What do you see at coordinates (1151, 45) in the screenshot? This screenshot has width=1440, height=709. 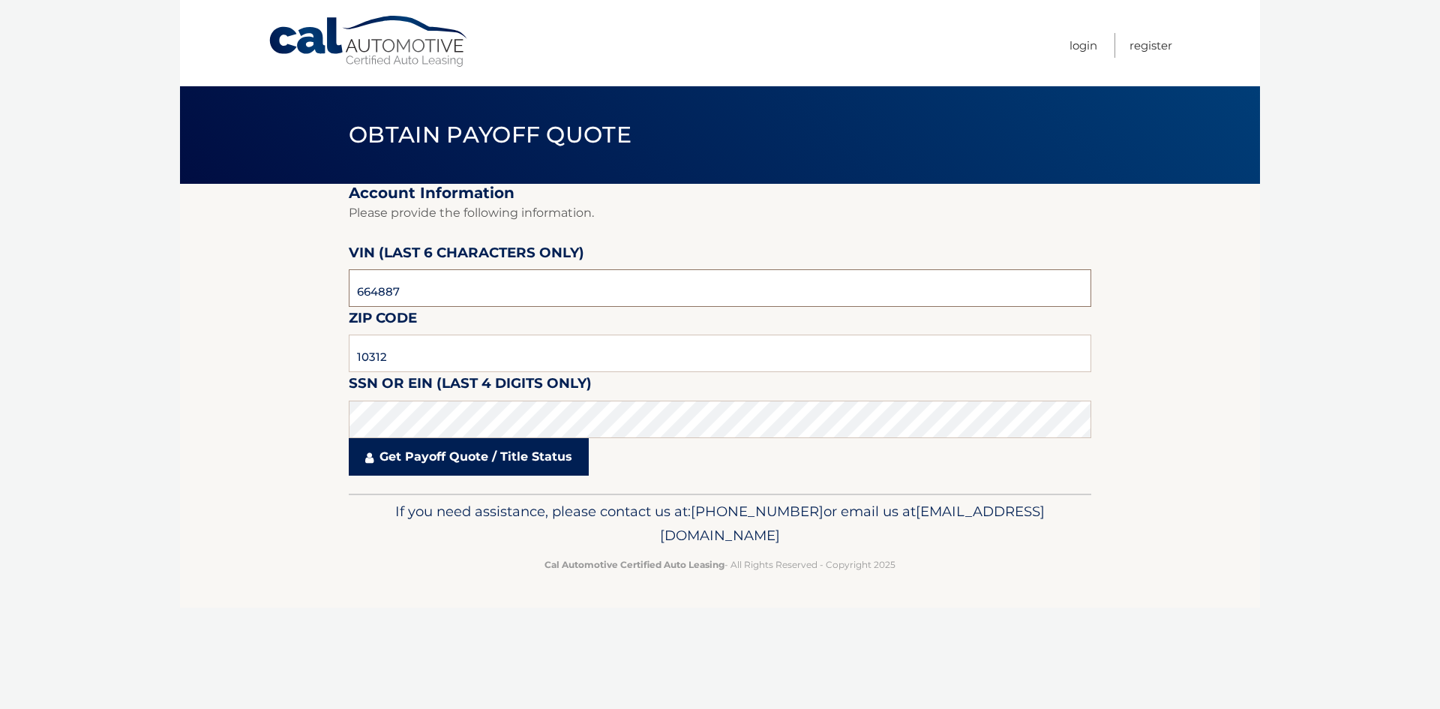 I see `a: Register` at bounding box center [1151, 45].